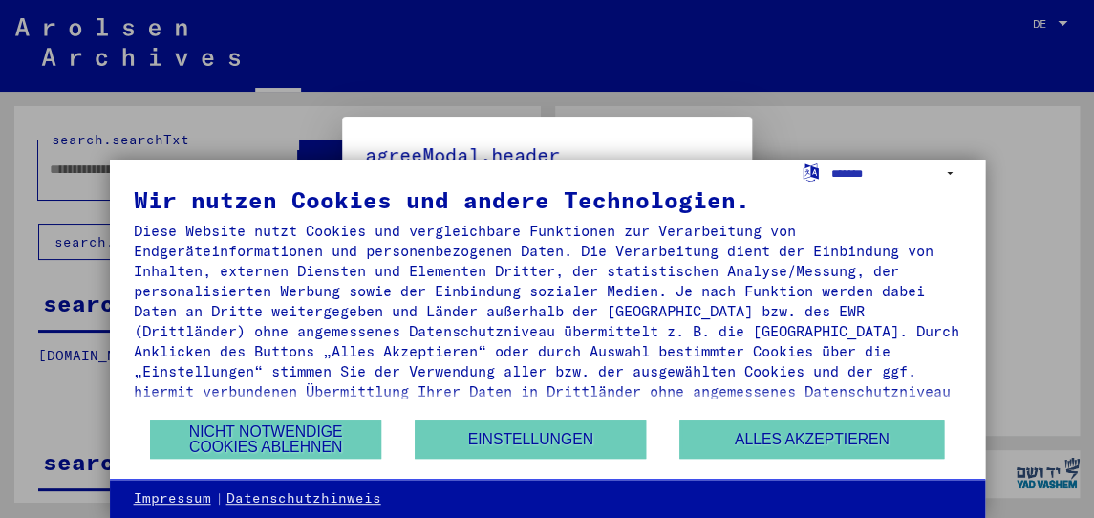  I want to click on a: Datenschutzhinweis, so click(304, 499).